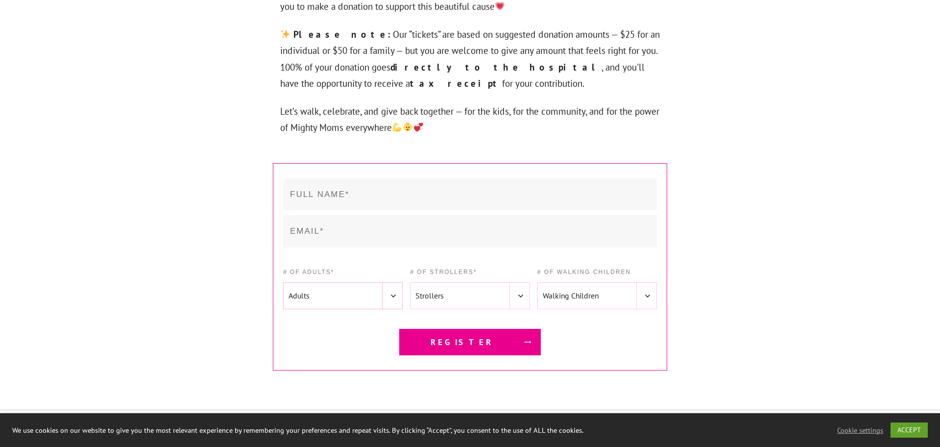 Image resolution: width=940 pixels, height=447 pixels. I want to click on strong: tax receipt, so click(456, 83).